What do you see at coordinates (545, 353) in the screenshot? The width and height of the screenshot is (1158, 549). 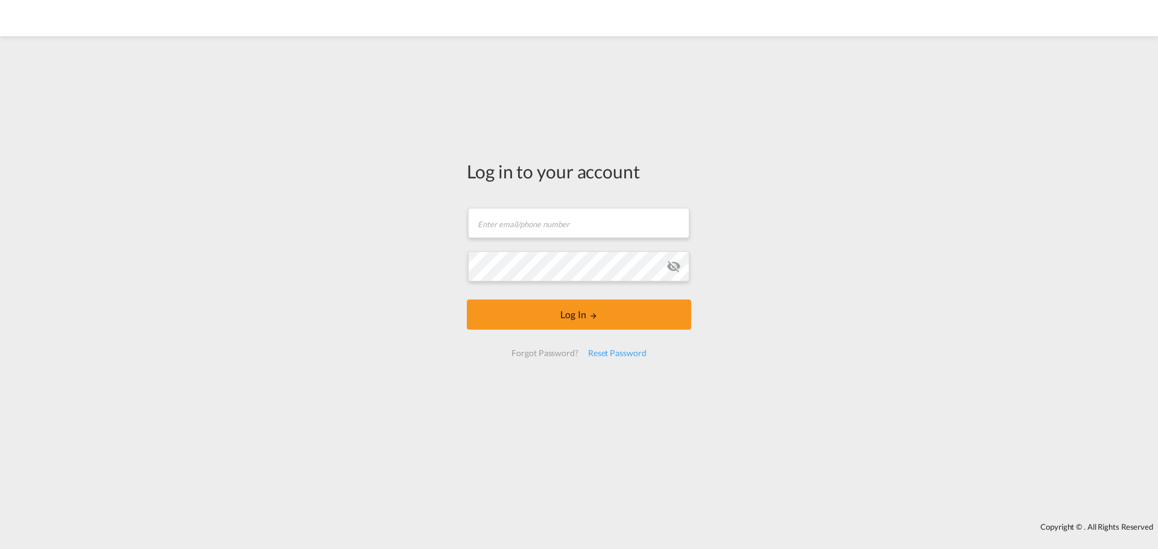 I see `div: Forgot Password?` at bounding box center [545, 353].